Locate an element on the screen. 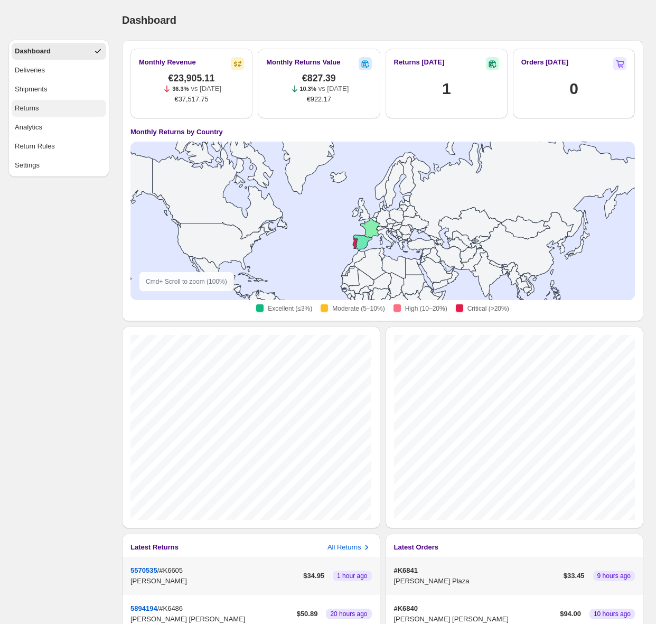 The height and width of the screenshot is (624, 656). span: 36.3% is located at coordinates (180, 89).